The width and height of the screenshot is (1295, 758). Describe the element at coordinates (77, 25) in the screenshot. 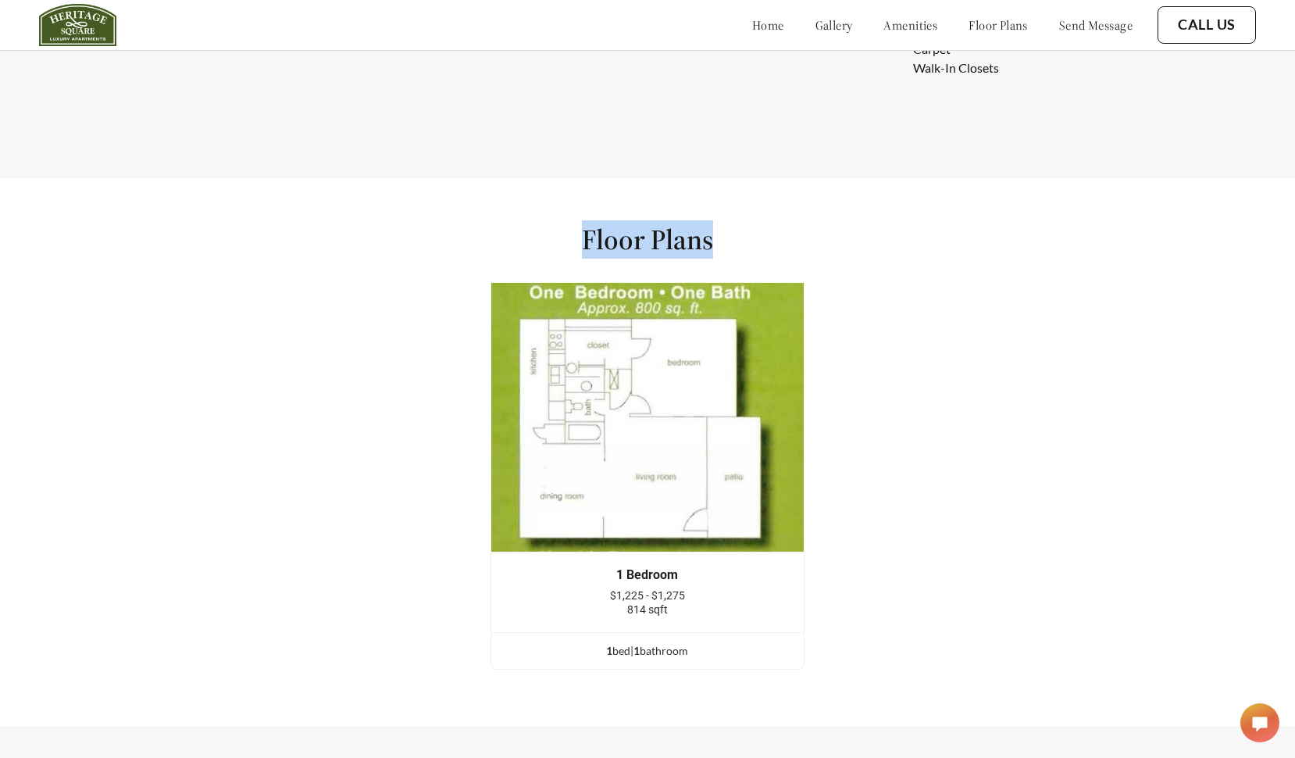

I see `img: heritage_square_logo.jpg` at that location.